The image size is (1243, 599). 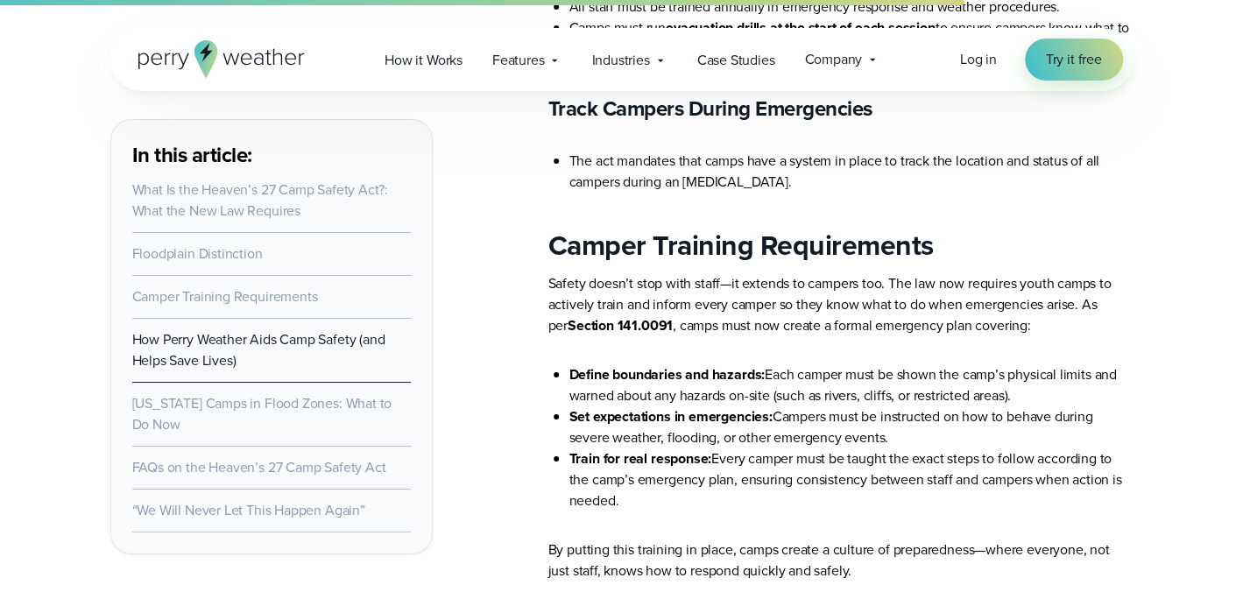 What do you see at coordinates (841, 305) in the screenshot?
I see `p: Safety doesn’t stop with staff—it extends to campers too. The law now requires youth camps to act...` at bounding box center [841, 305].